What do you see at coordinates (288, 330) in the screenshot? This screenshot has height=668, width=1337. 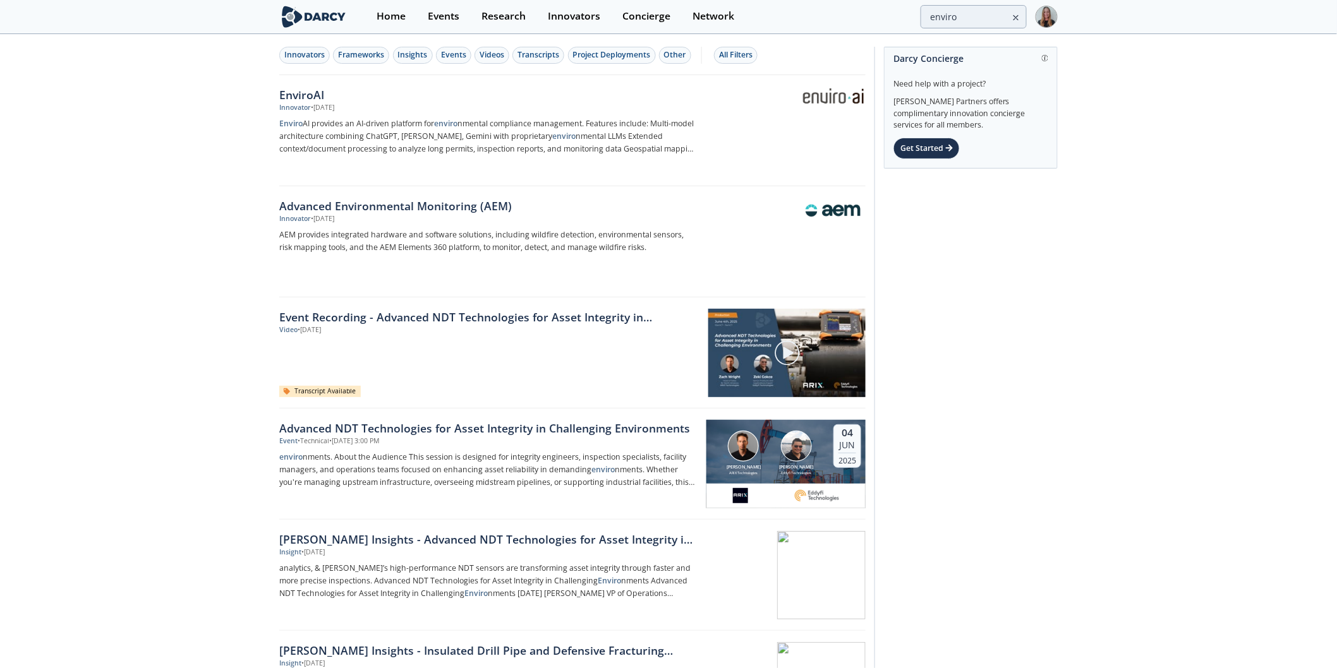 I see `div: Video` at bounding box center [288, 330].